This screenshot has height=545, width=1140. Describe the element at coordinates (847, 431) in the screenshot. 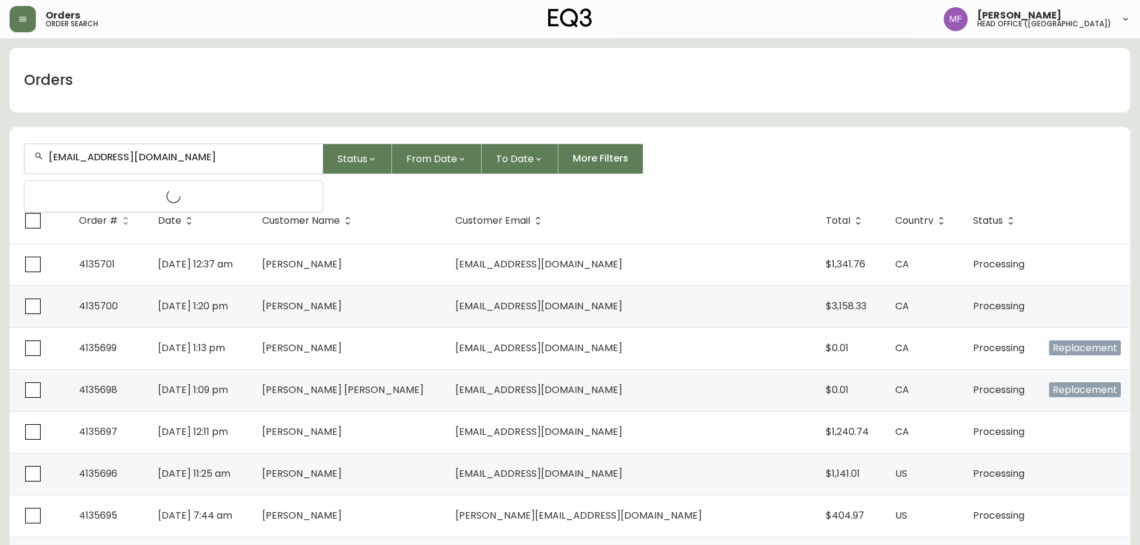

I see `span: $1,240.74` at that location.